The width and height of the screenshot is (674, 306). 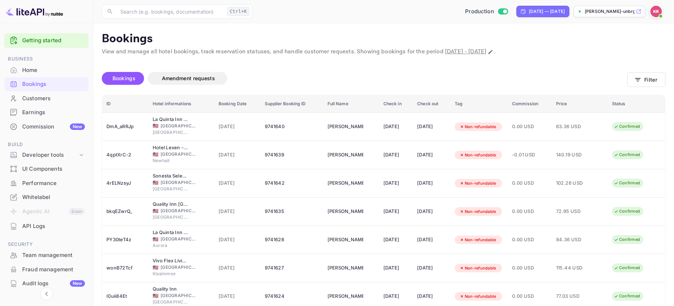 What do you see at coordinates (486, 11) in the screenshot?
I see `div: Switch to Sandbox mode` at bounding box center [486, 11].